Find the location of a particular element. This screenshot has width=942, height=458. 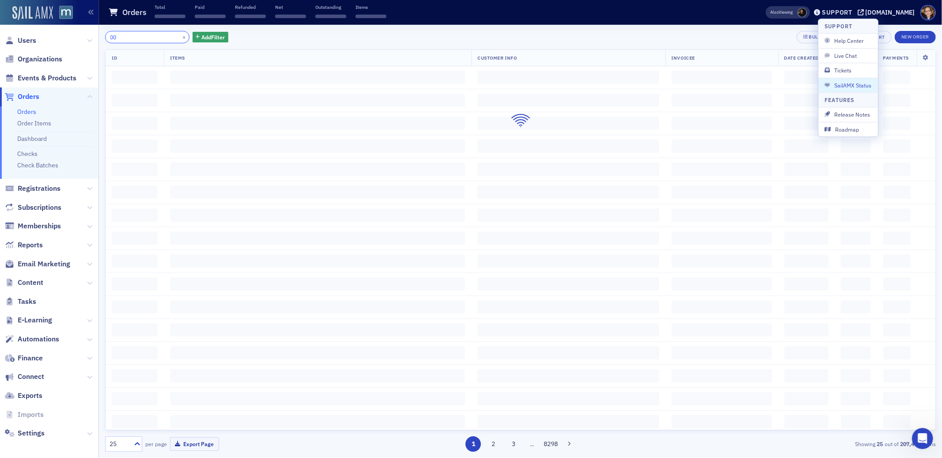

button: Roadmap is located at coordinates (848, 129).